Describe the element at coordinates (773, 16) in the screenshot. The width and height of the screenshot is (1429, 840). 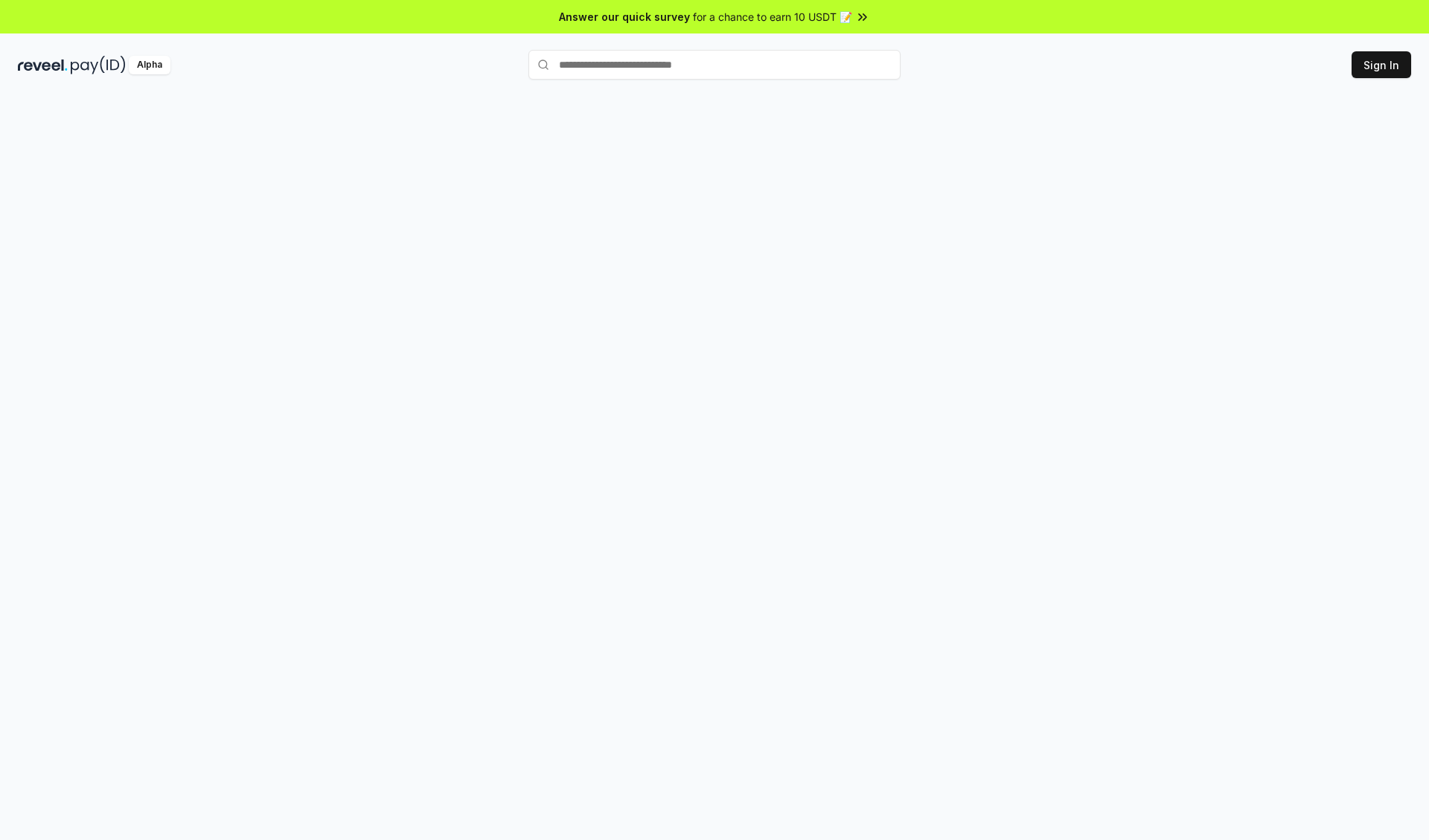
I see `span: for a chance to earn 10 USDT 📝` at that location.